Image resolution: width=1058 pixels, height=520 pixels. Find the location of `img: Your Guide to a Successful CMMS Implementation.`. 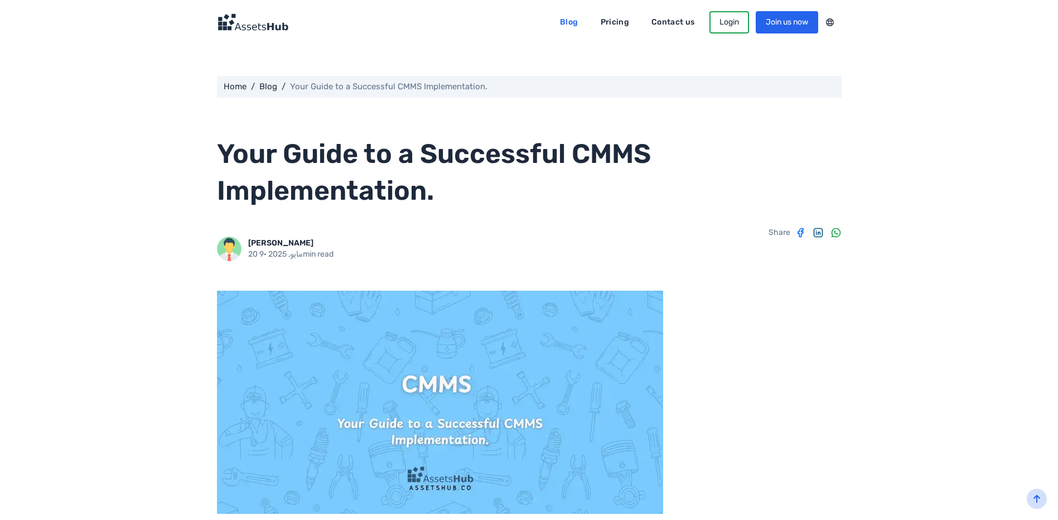

img: Your Guide to a Successful CMMS Implementation. is located at coordinates (440, 402).